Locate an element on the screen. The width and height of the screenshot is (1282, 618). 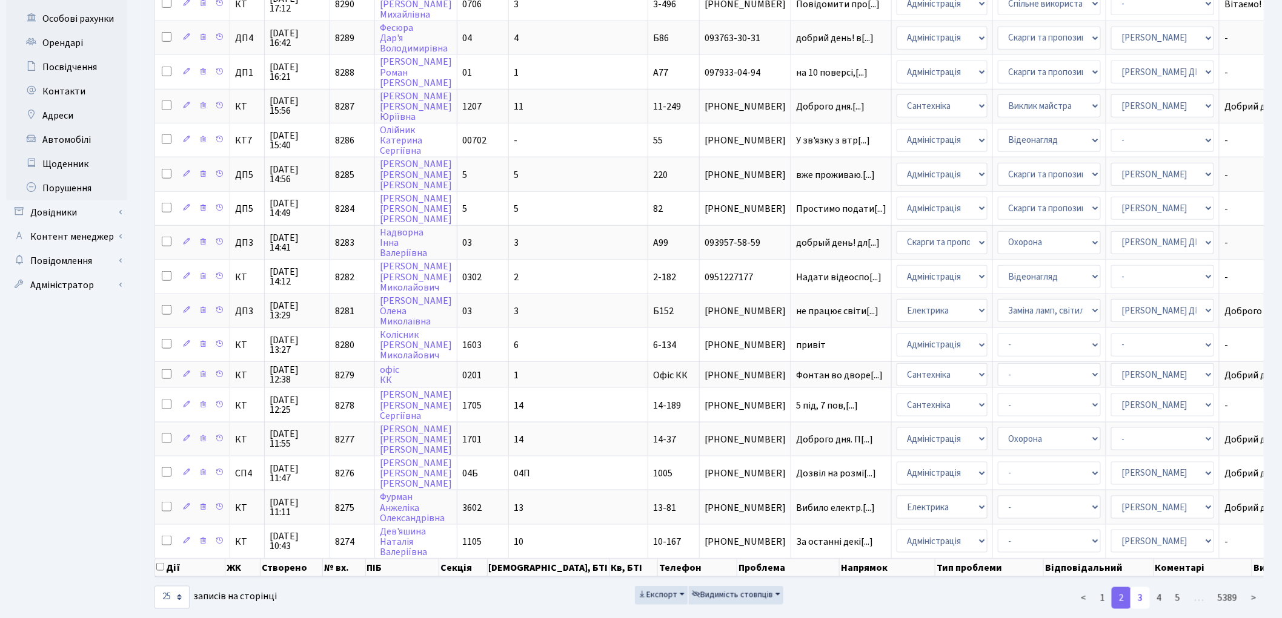
span: 6 is located at coordinates (516, 345).